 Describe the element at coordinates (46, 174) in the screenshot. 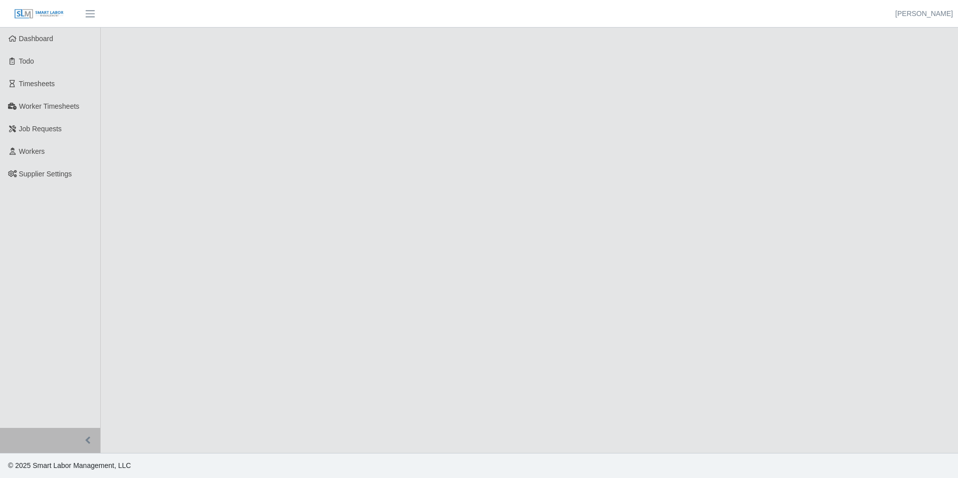

I see `span: Supplier Settings` at that location.